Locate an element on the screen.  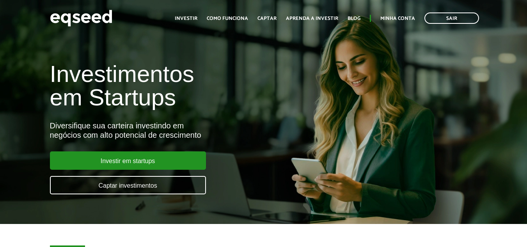
div: Diversifique sua carteira investindo em negócios com alto potencial de crescimento is located at coordinates (176, 130).